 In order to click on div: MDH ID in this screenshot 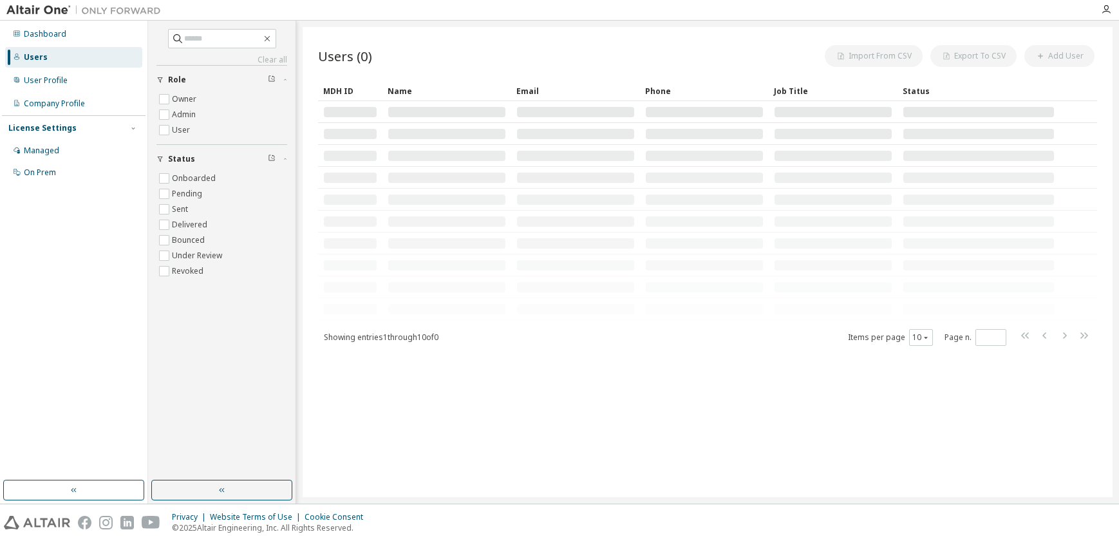, I will do `click(350, 91)`.